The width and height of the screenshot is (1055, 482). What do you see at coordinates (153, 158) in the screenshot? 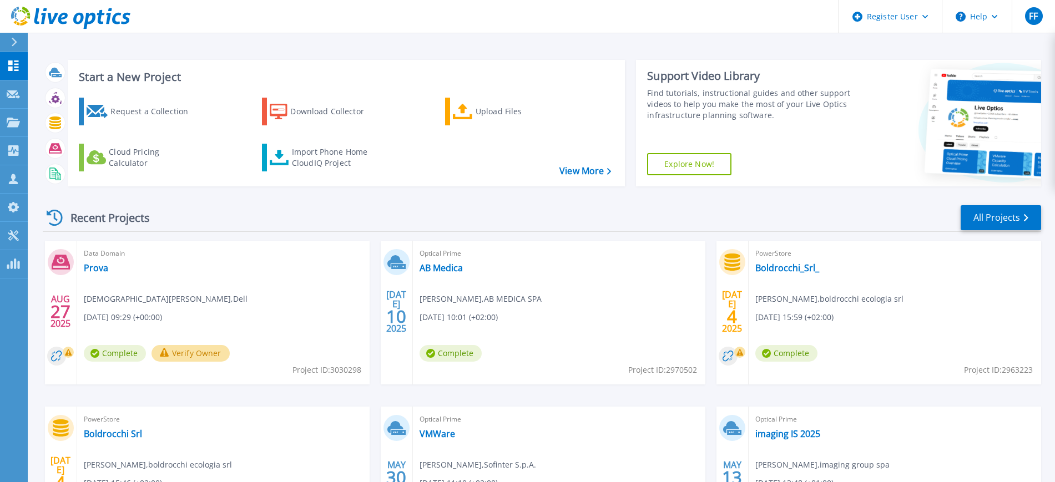
I see `div: Cloud Pricing Calculator` at bounding box center [153, 158].